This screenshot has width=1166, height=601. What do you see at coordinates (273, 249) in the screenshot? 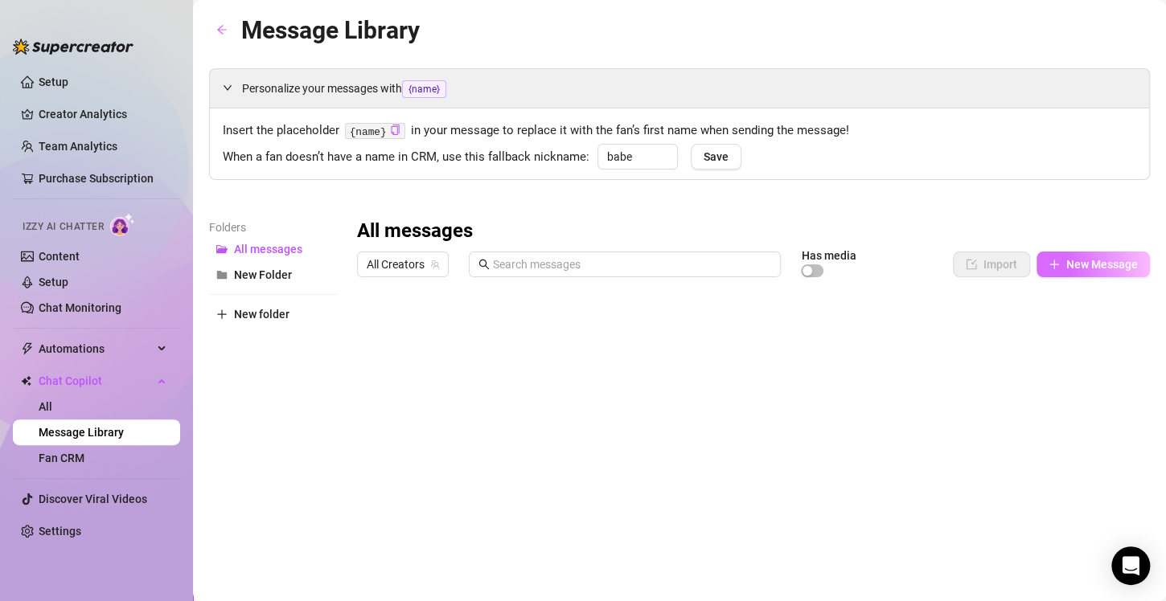
I see `button: All messages` at bounding box center [273, 249].